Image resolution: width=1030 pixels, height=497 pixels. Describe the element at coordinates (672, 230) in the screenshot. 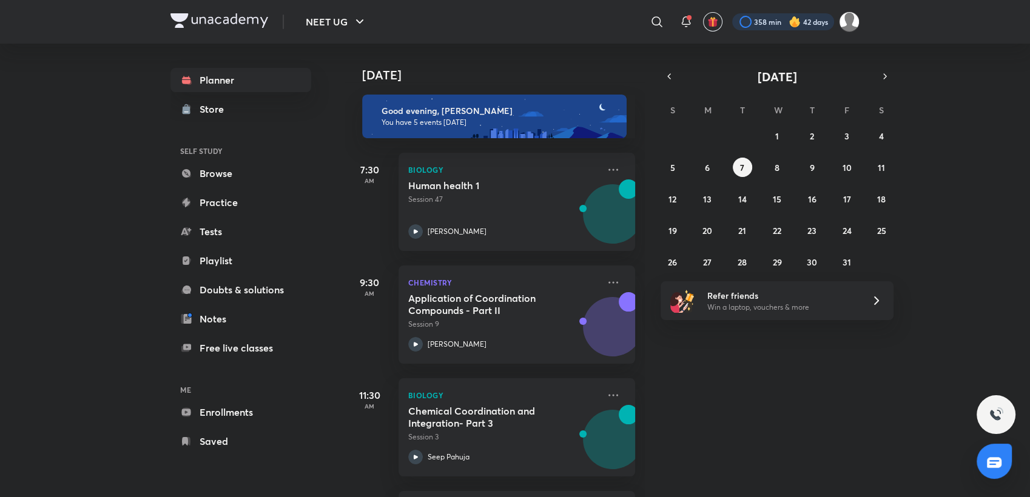

I see `abbr: October 19, 2025` at that location.